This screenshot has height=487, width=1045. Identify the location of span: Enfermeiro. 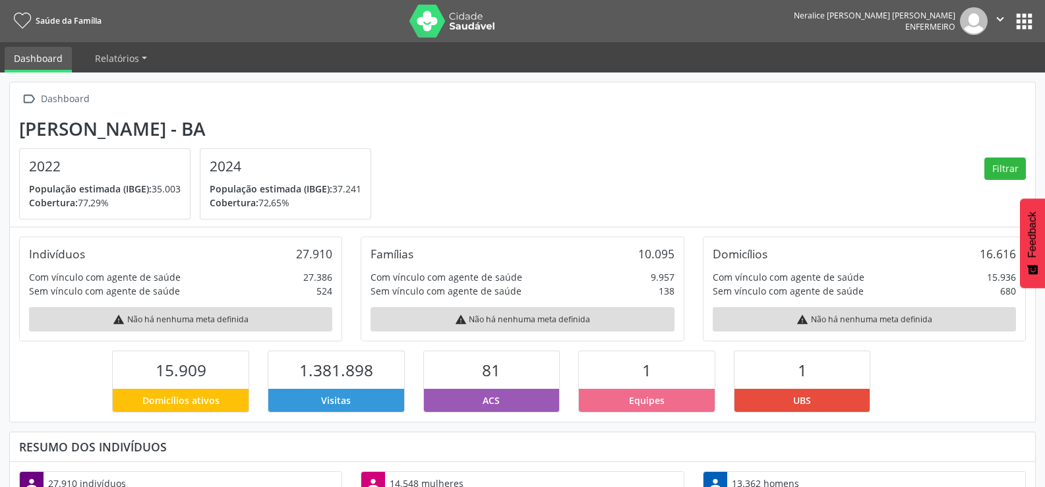
(931, 26).